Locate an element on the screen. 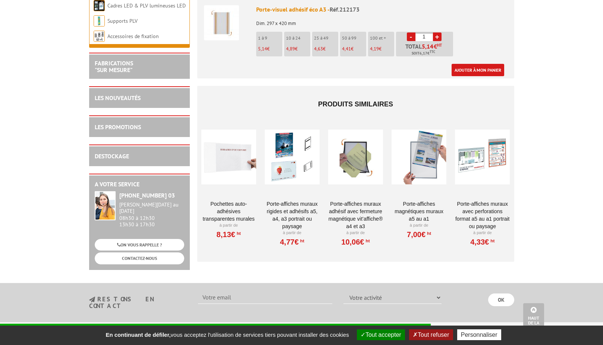 Image resolution: width=603 pixels, height=345 pixels. a: ON VOUS RAPPELLE ? is located at coordinates (140, 244).